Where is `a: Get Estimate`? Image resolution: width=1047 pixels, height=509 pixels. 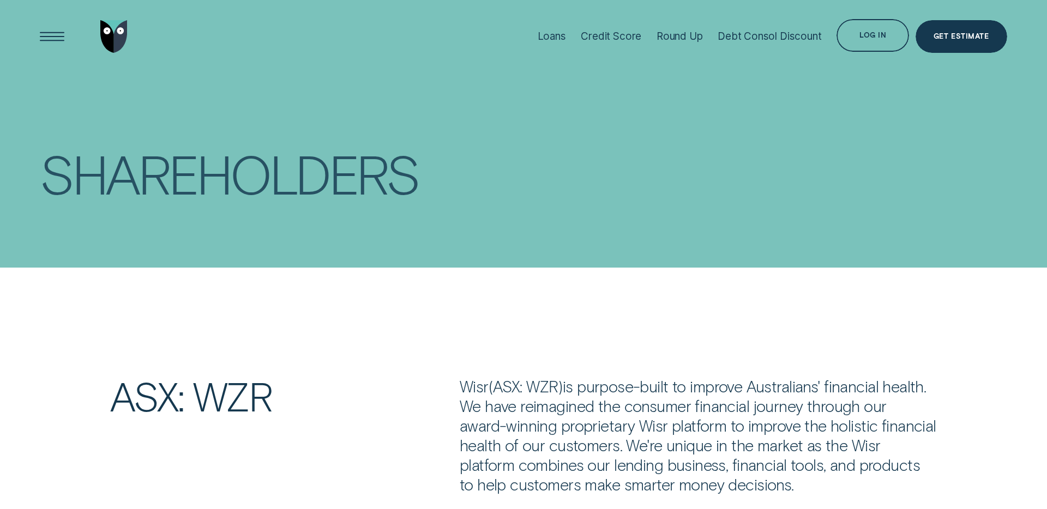
a: Get Estimate is located at coordinates (961, 37).